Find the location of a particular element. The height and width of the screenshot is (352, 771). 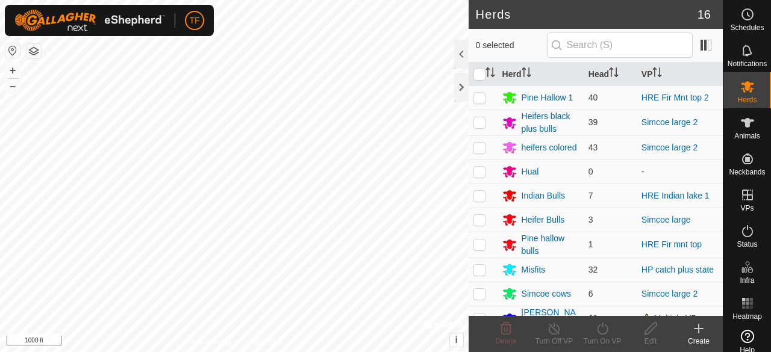

span: TF is located at coordinates (194, 20).